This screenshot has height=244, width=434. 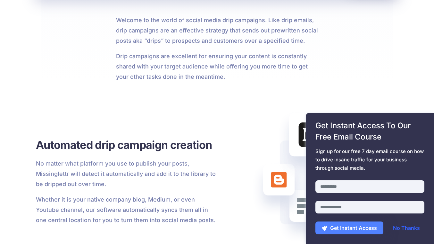 What do you see at coordinates (126, 144) in the screenshot?
I see `h3: Automated drip campaign creation` at bounding box center [126, 144].